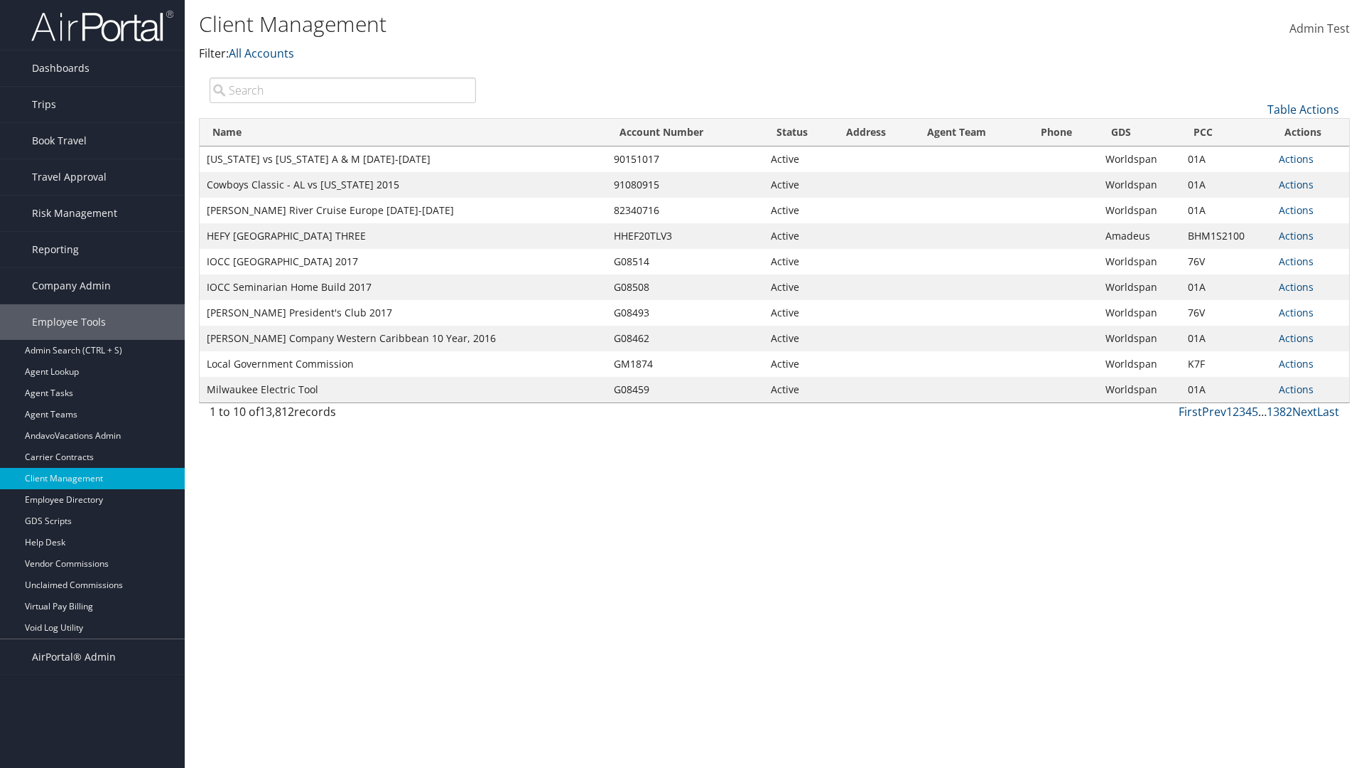 The width and height of the screenshot is (1364, 768). What do you see at coordinates (1280, 411) in the screenshot?
I see `a: 1382` at bounding box center [1280, 411].